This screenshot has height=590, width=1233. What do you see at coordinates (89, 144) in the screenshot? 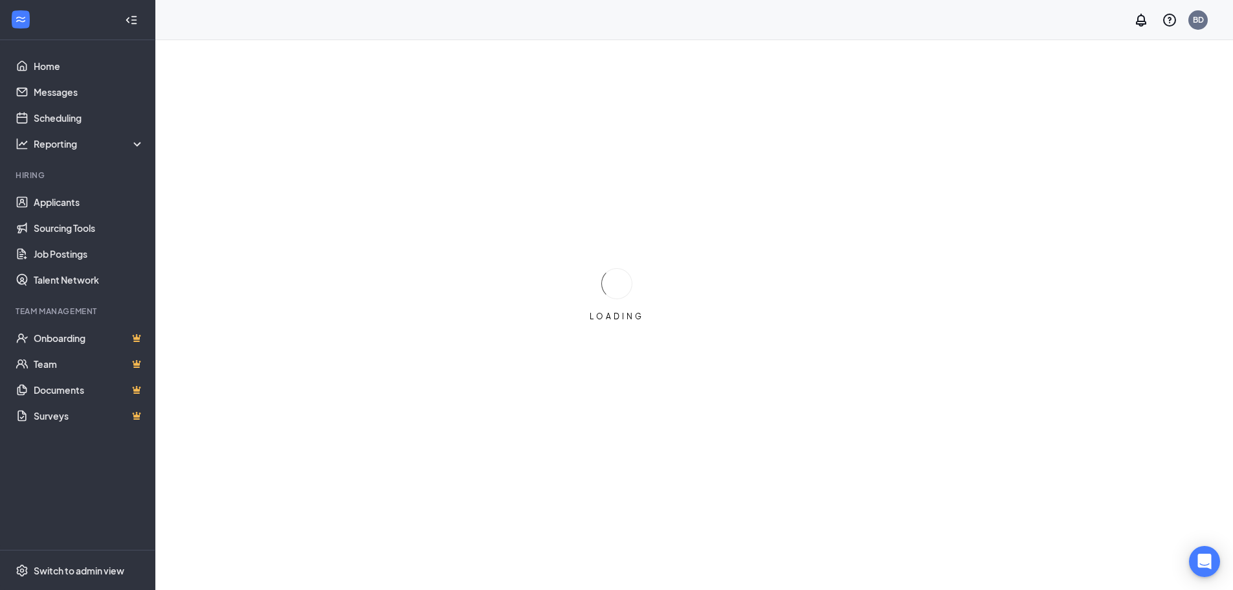
I see `div: Reporting` at bounding box center [89, 144].